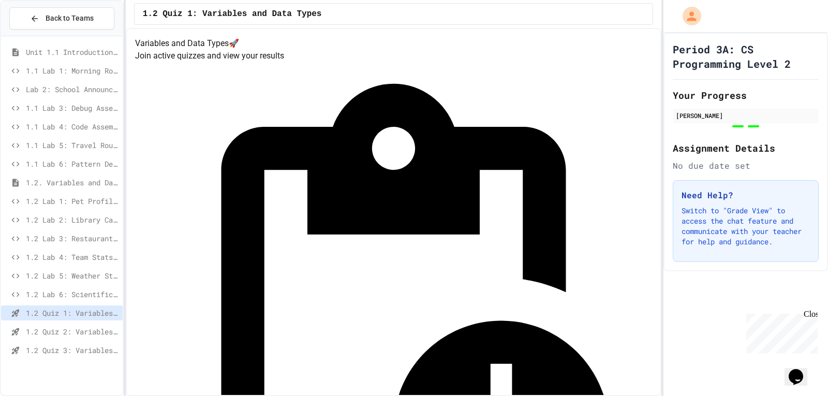  I want to click on p: Switch to "Grade View" to access the chat feature and communicate with your teacher for help and ..., so click(745, 226).